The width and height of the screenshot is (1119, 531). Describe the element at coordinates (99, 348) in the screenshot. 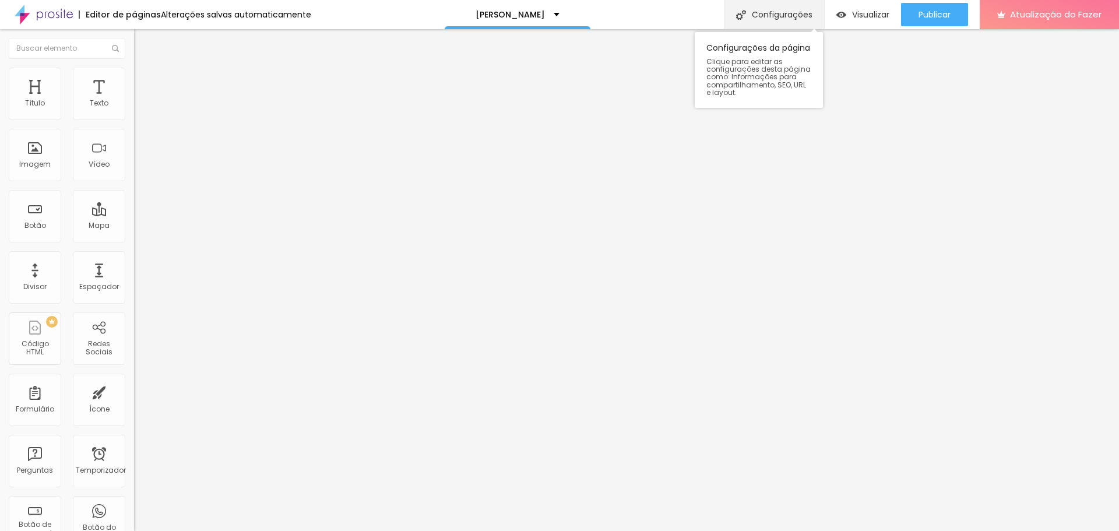

I see `font: Redes Sociais` at that location.